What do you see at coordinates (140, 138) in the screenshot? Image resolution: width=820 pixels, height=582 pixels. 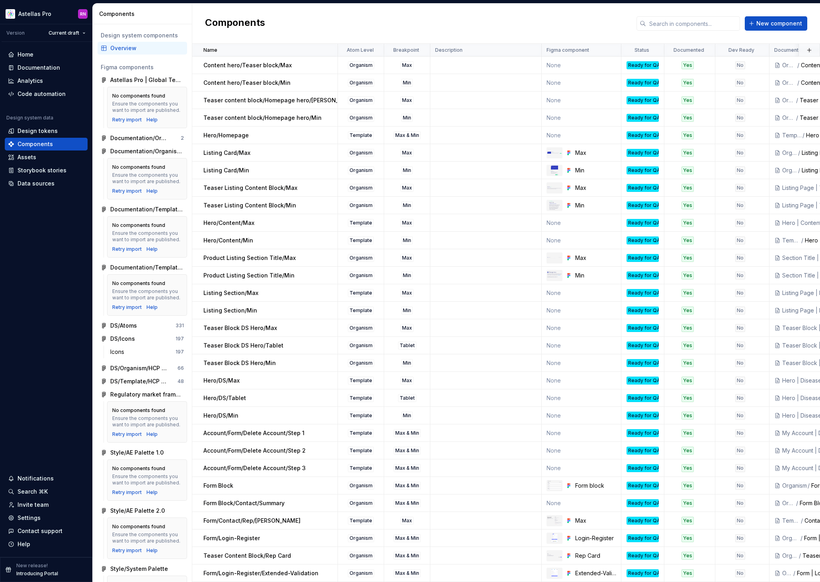 I see `div: Documentation/Organism/HCP Portal` at bounding box center [140, 138].